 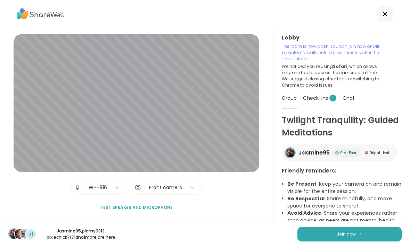 What do you see at coordinates (98, 188) in the screenshot?
I see `div: WH-816` at bounding box center [98, 188].